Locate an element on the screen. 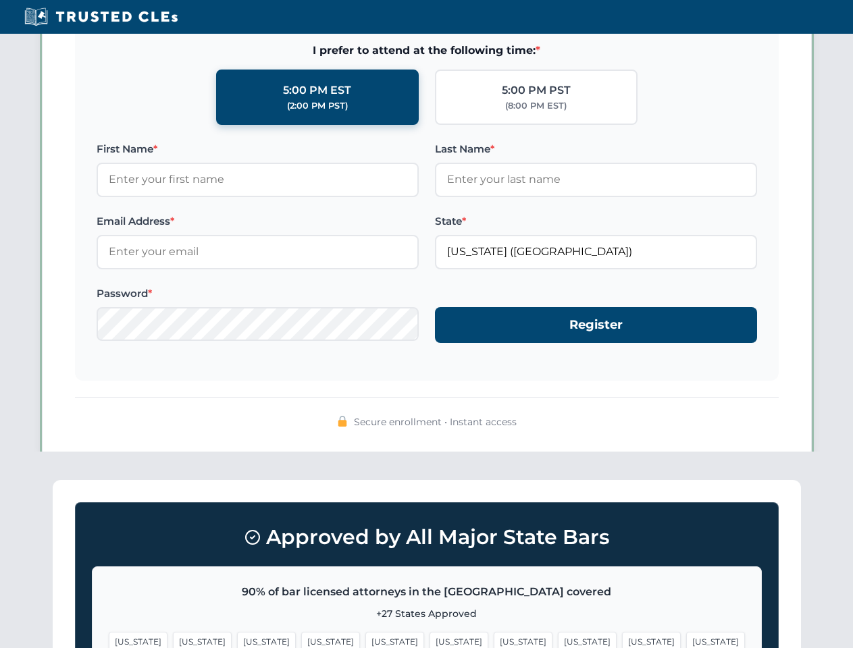  div: 5:00 PM EST is located at coordinates (317, 91).